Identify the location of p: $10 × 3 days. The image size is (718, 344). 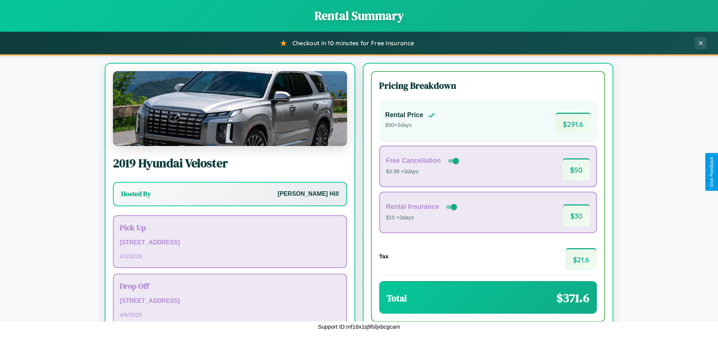
(422, 218).